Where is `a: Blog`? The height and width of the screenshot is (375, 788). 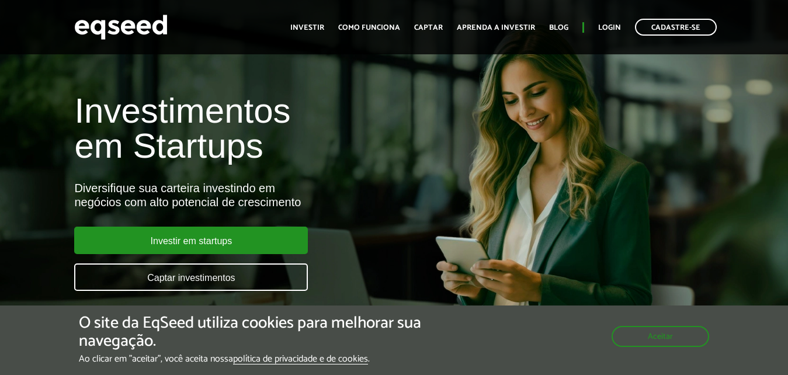 a: Blog is located at coordinates (558, 27).